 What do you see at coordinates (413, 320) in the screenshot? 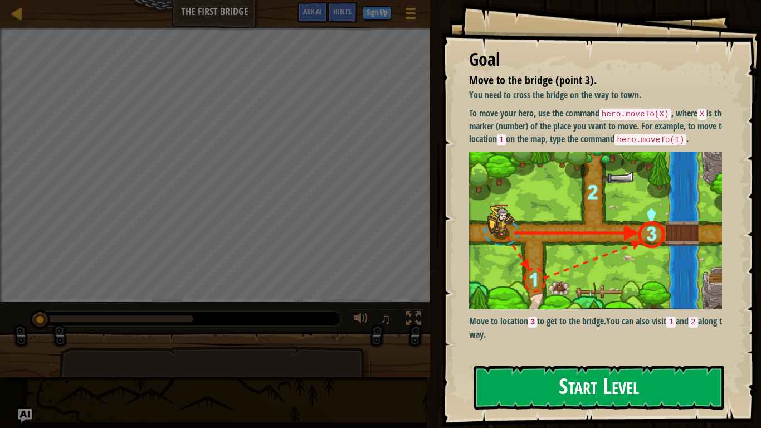
I see `button: Toggle fullscreen` at bounding box center [413, 320].